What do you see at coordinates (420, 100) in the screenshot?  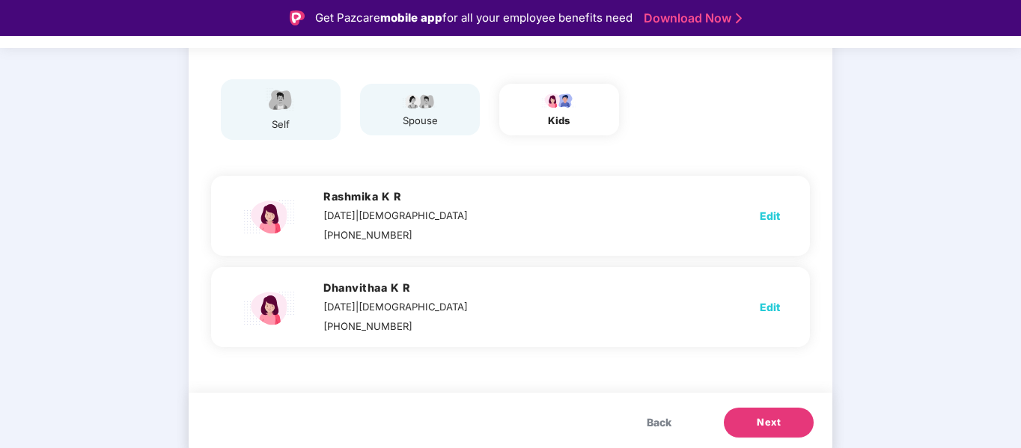 I see `img: svg+xml;base64,PHN2ZyB4bWxucz0iaHR0cDovL3d3dy53My5vcmcvMjAwMC9zdmciIHdpZHRoPSI5Ny44OTciIGhlaWdodD...` at bounding box center [420, 100].